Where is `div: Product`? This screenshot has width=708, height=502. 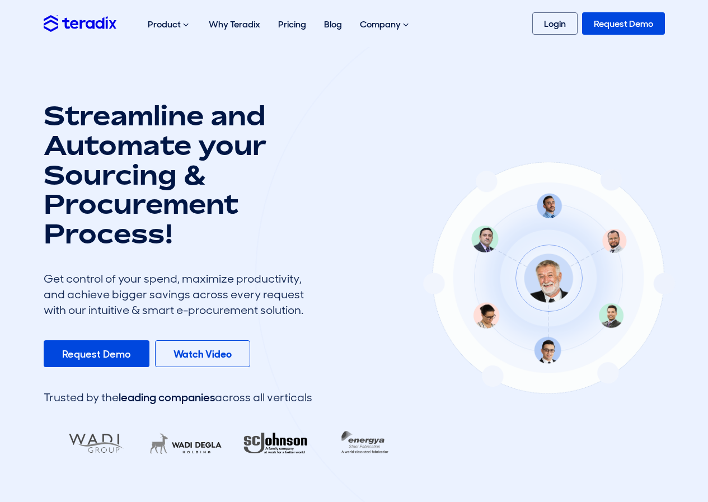
div: Product is located at coordinates (169, 25).